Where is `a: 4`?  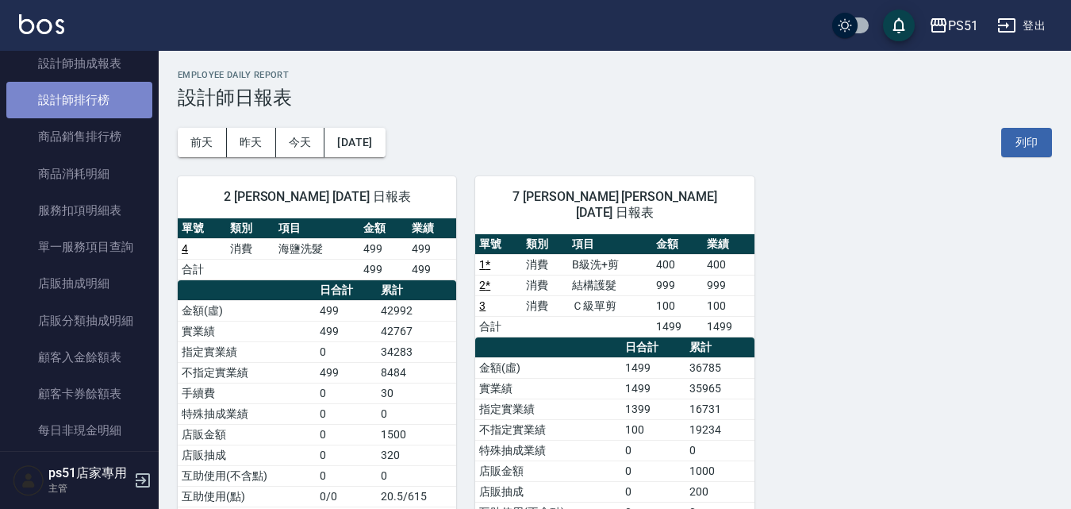 a: 4 is located at coordinates (185, 248).